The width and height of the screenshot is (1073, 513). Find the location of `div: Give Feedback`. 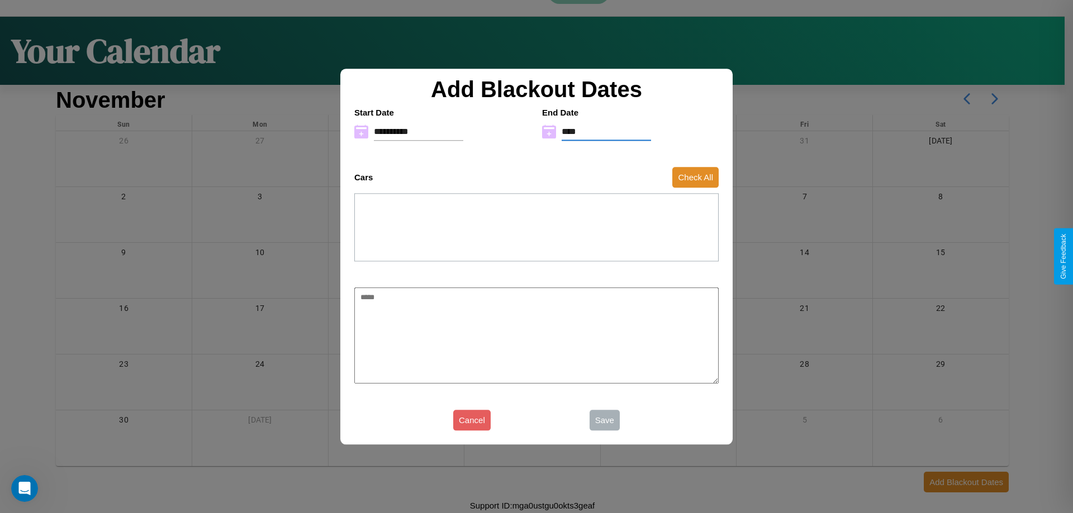

div: Give Feedback is located at coordinates (1063, 256).